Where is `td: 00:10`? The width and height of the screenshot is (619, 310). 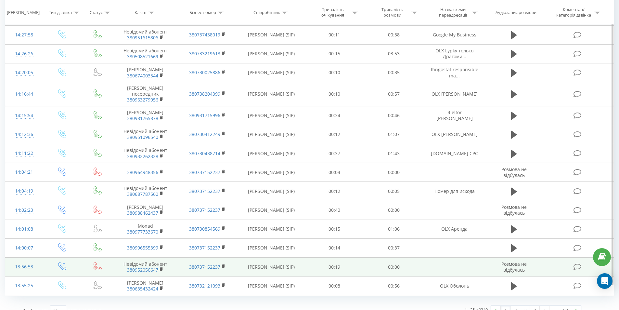 td: 00:10 is located at coordinates (334, 72).